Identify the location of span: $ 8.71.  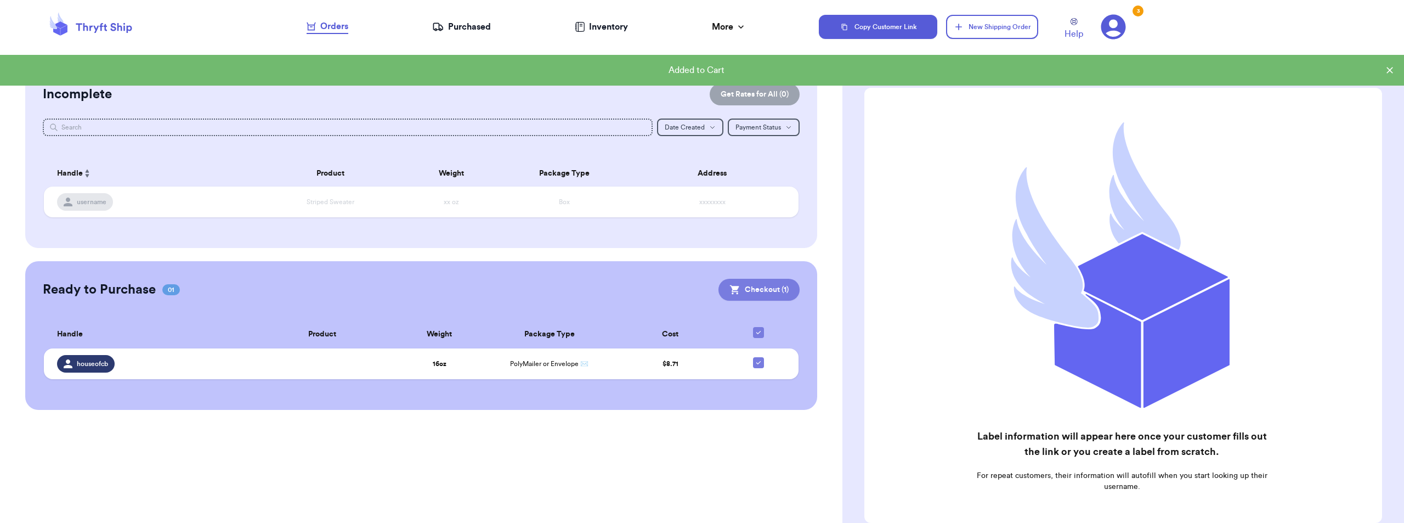
(670, 364).